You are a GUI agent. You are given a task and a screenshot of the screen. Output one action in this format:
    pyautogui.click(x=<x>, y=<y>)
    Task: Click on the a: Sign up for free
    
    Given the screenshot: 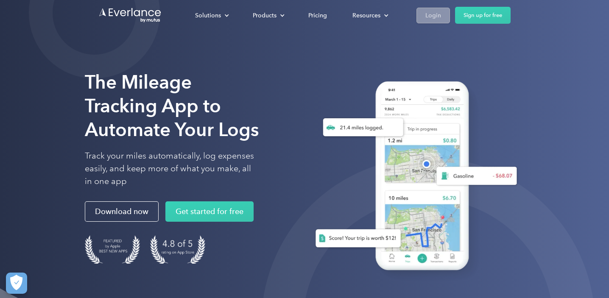 What is the action you would take?
    pyautogui.click(x=483, y=15)
    